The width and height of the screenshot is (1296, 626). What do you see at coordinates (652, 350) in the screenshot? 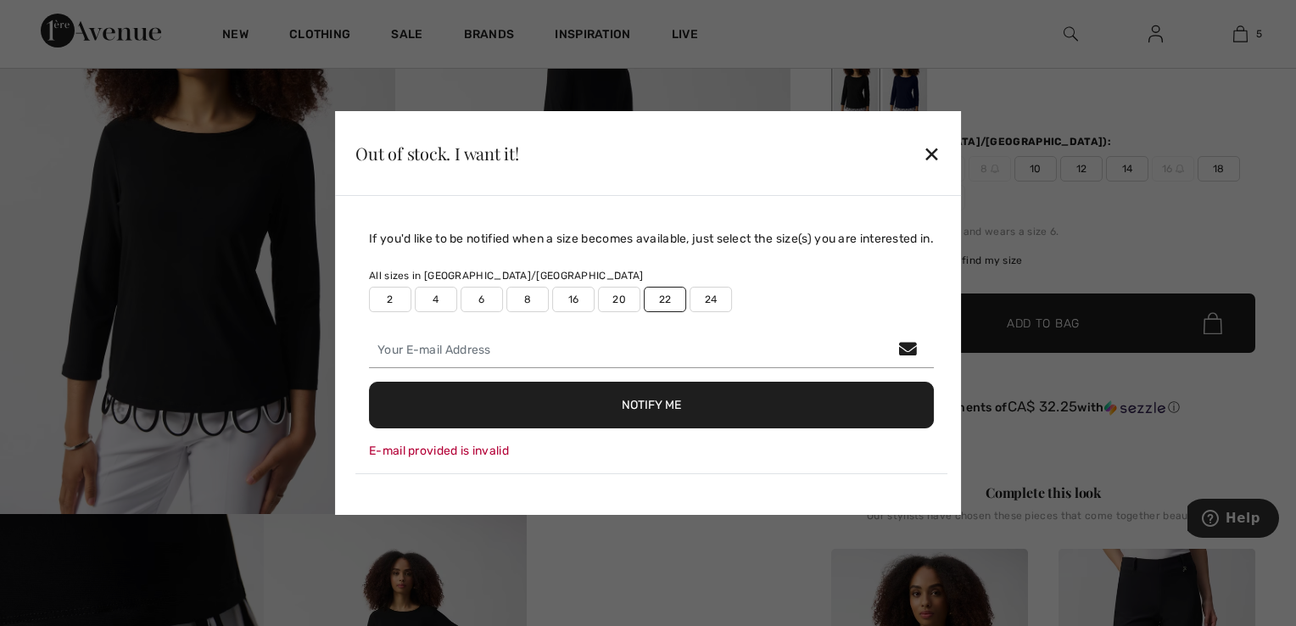
I see `input: Your E-mail Address` at bounding box center [652, 350].